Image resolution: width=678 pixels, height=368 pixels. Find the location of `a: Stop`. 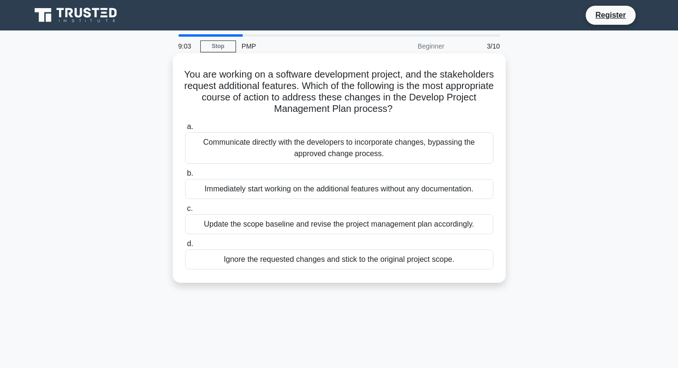

a: Stop is located at coordinates (218, 46).